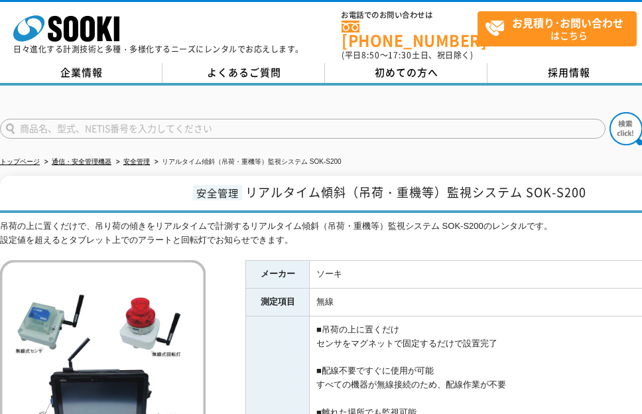 Image resolution: width=642 pixels, height=414 pixels. Describe the element at coordinates (407, 55) in the screenshot. I see `span: (平日 ～ 土日、祝日除く)` at that location.